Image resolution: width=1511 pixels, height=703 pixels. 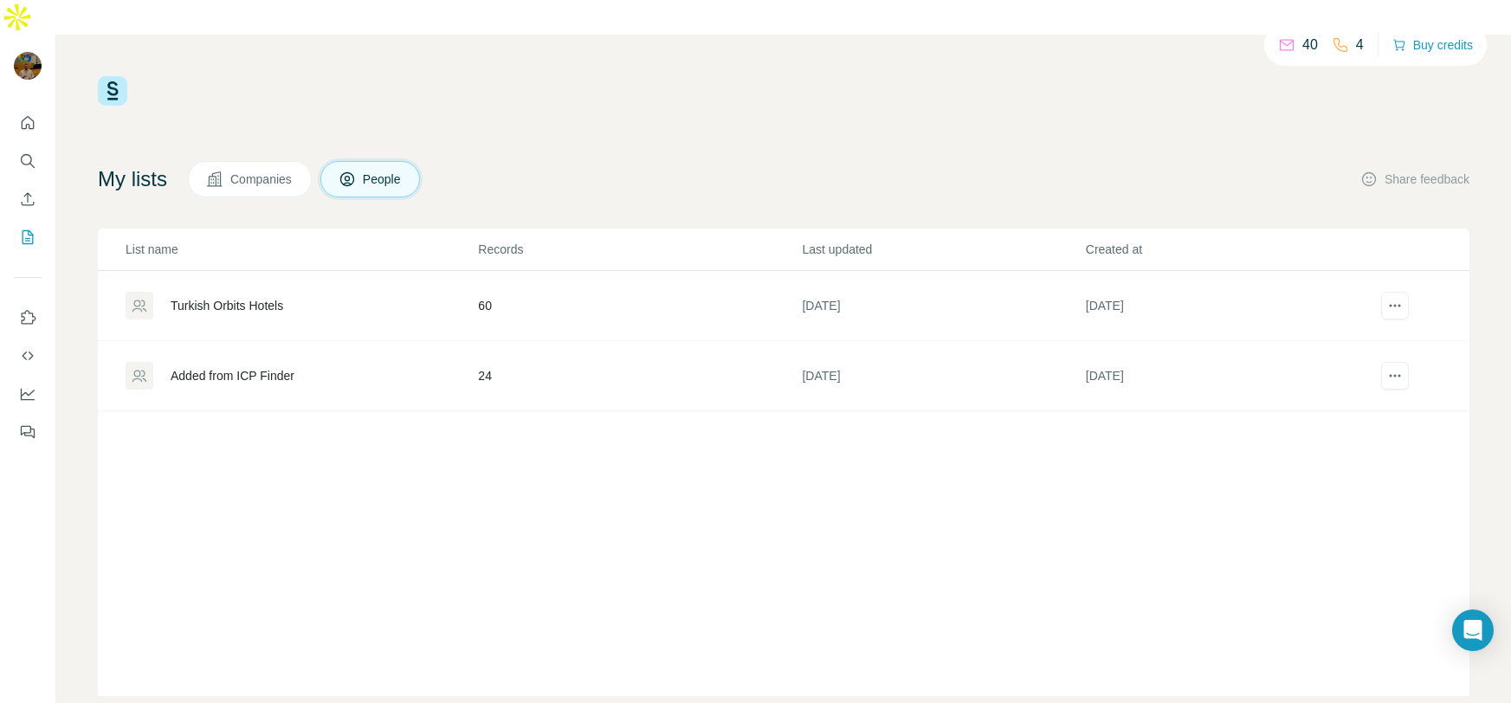 I want to click on button: My lists, so click(x=28, y=237).